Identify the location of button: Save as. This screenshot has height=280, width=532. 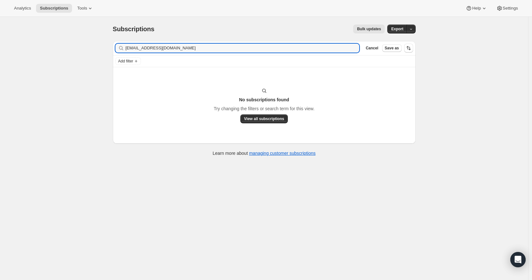
(392, 48).